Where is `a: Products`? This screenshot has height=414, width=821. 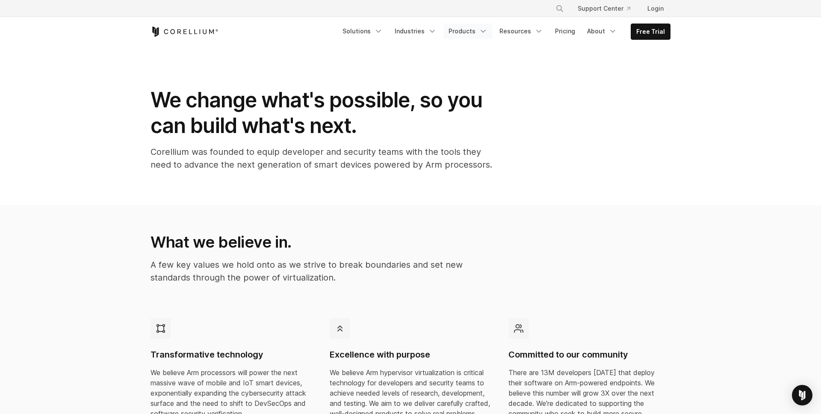
a: Products is located at coordinates (468, 31).